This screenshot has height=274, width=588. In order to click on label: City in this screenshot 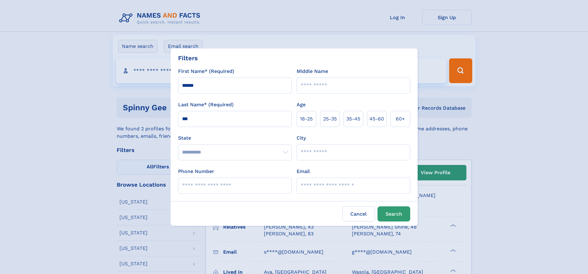, I will do `click(301, 138)`.